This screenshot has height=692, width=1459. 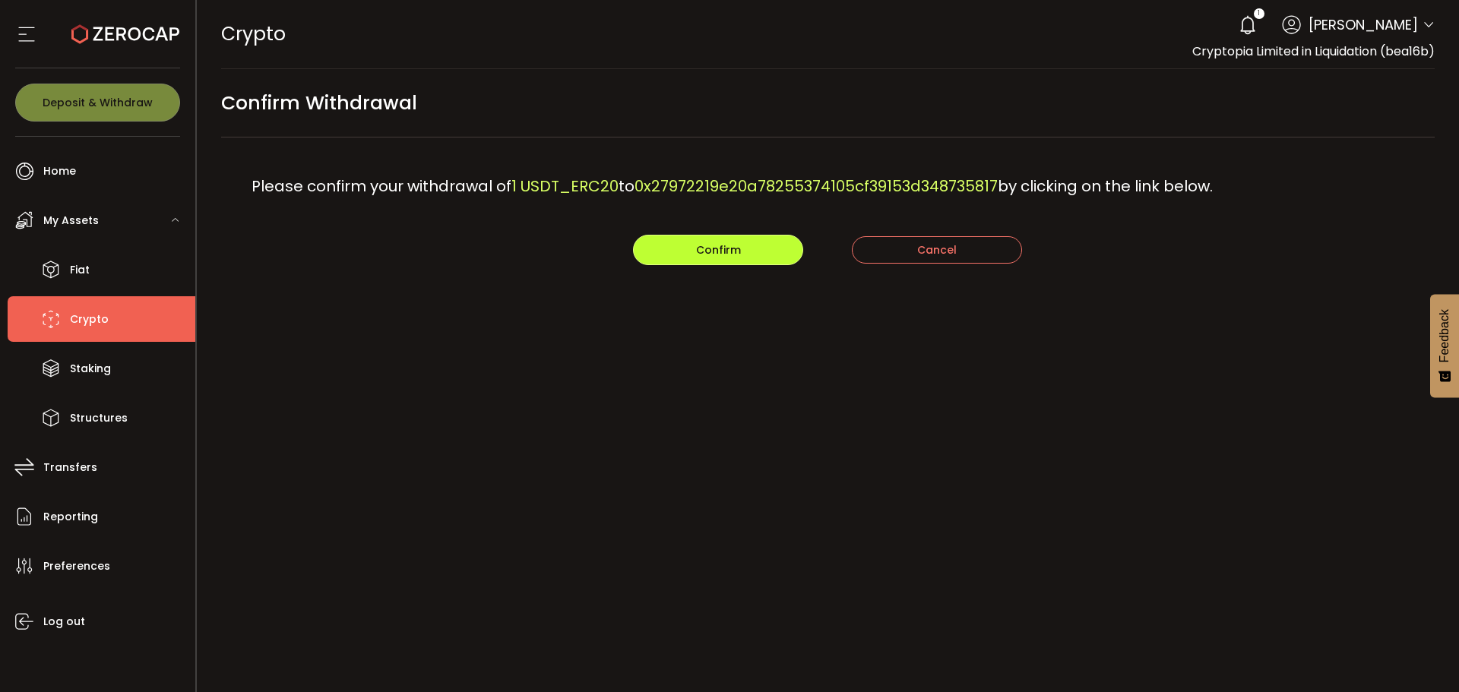 What do you see at coordinates (1258, 14) in the screenshot?
I see `span: 1` at bounding box center [1258, 14].